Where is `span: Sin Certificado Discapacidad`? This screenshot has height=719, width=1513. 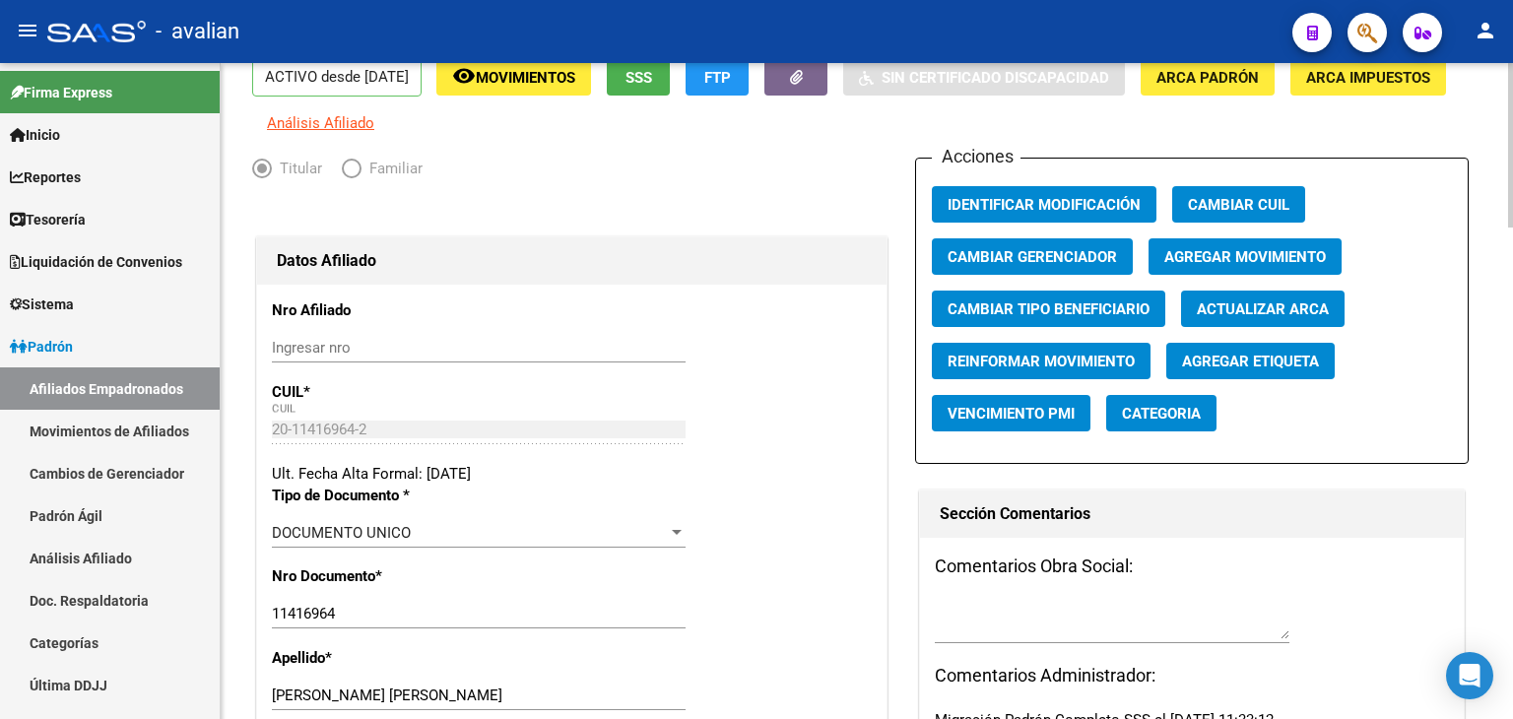 span: Sin Certificado Discapacidad is located at coordinates (995, 78).